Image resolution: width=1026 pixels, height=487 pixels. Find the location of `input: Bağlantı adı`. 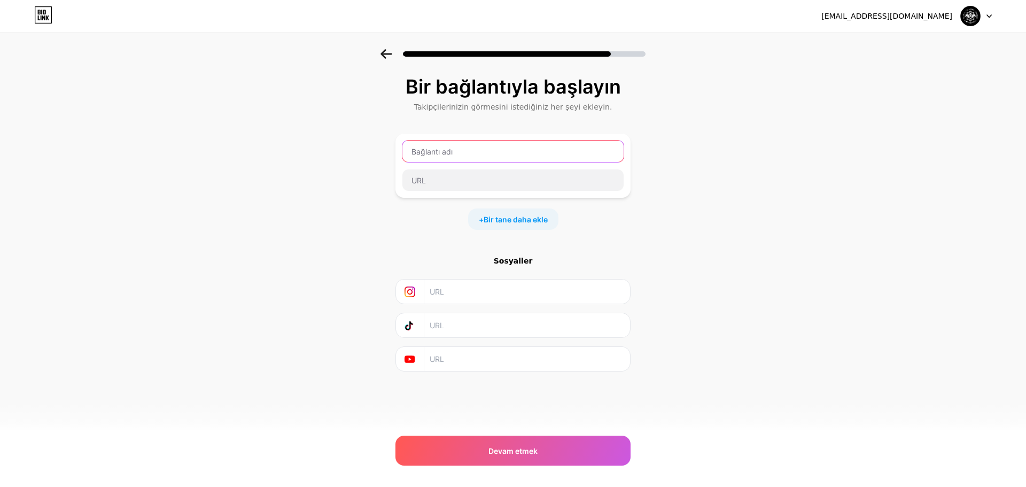

input: Bağlantı adı is located at coordinates (513, 151).